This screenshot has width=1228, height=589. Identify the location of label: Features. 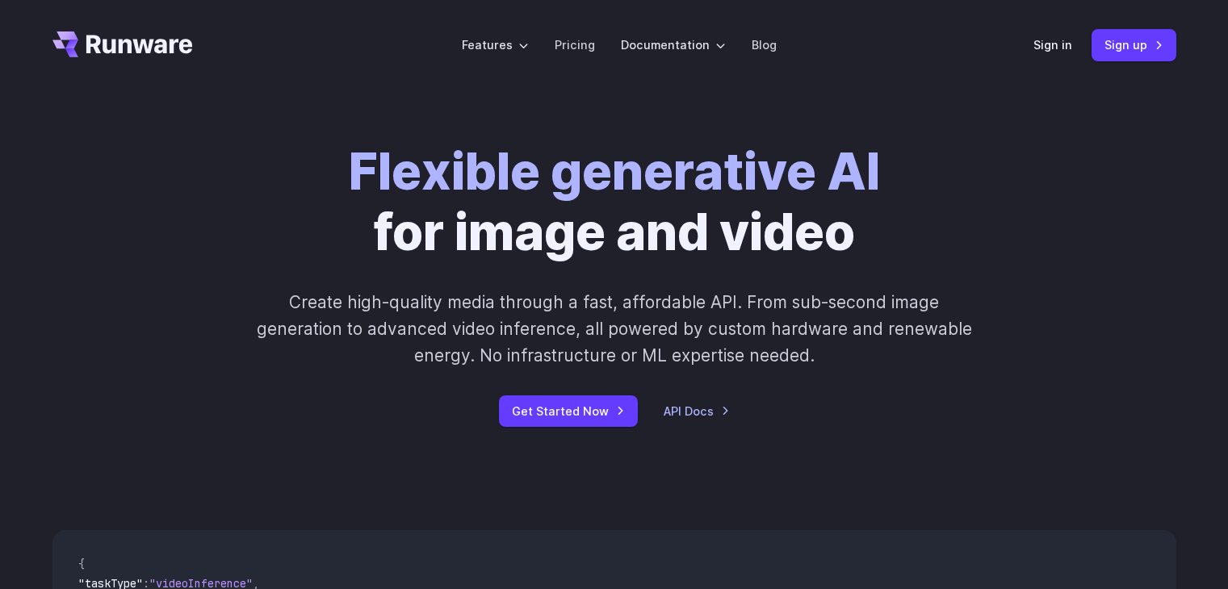
(495, 44).